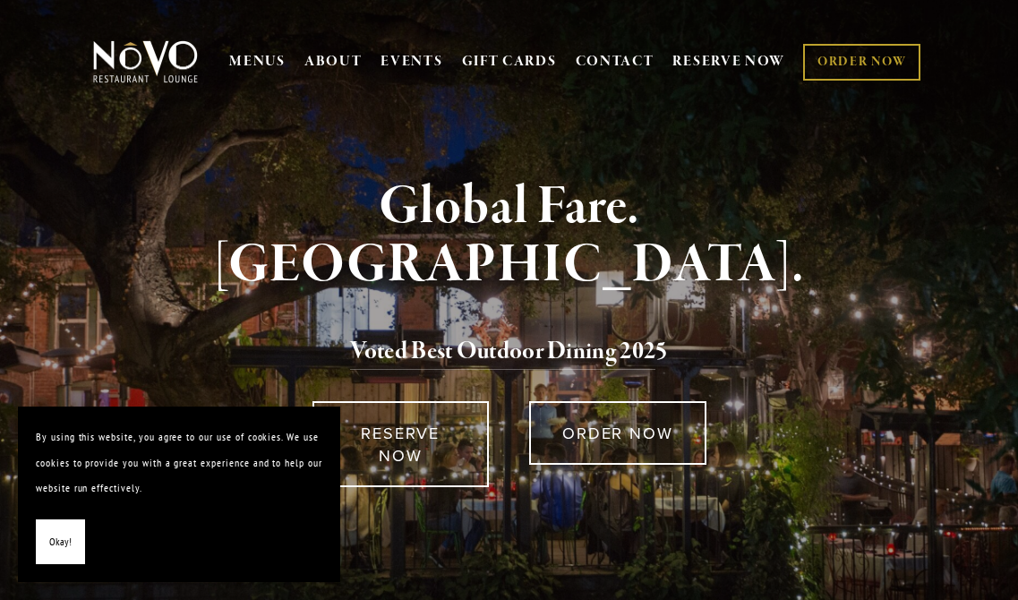 The image size is (1018, 600). Describe the element at coordinates (179, 463) in the screenshot. I see `p: By using this website, you agree to our use of cookies. We use cookies to provide you with a grea...` at that location.